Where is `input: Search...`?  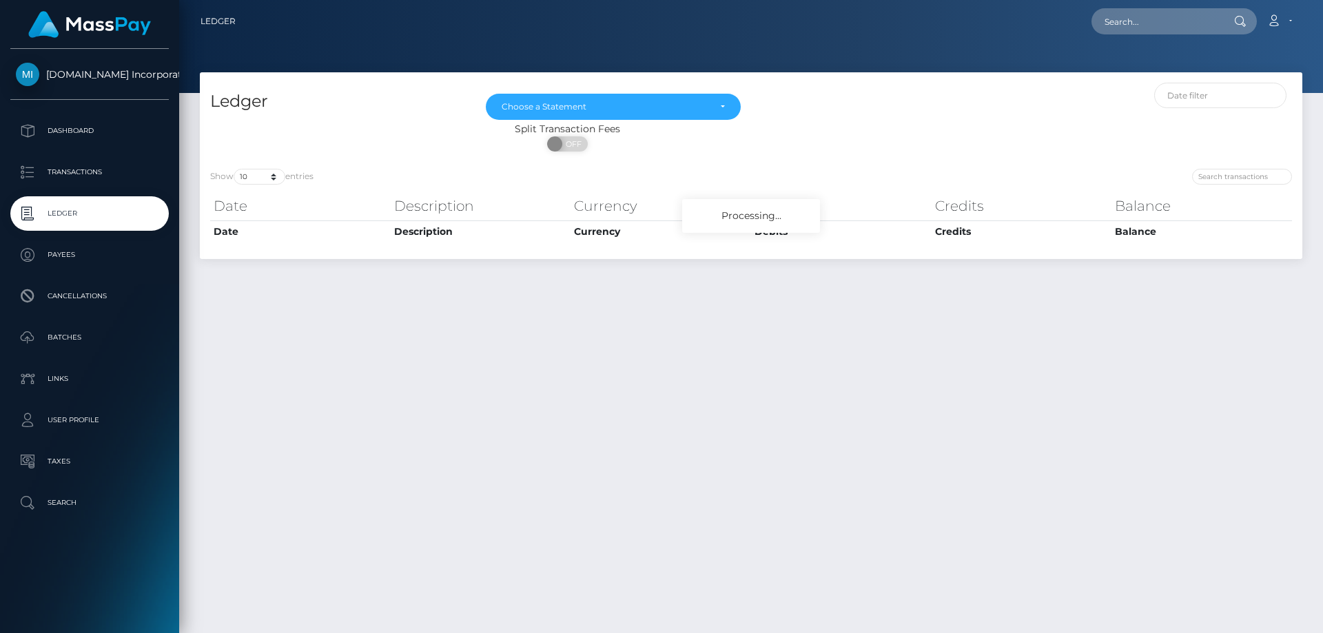
input: Search... is located at coordinates (1156, 21).